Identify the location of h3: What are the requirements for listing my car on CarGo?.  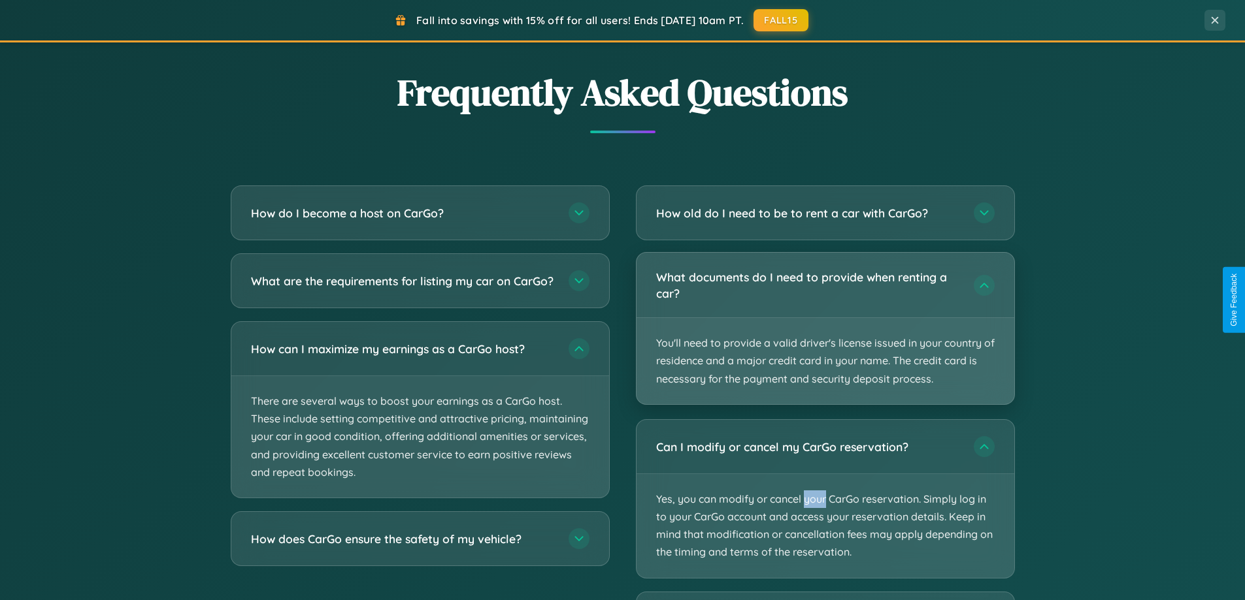
(403, 281).